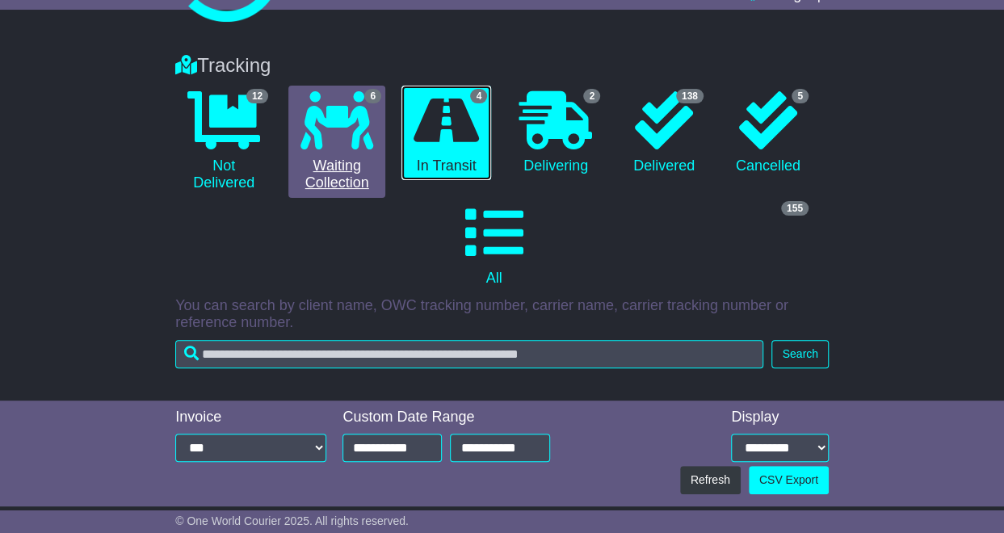 This screenshot has width=1004, height=533. I want to click on a: 4 In Transit, so click(446, 133).